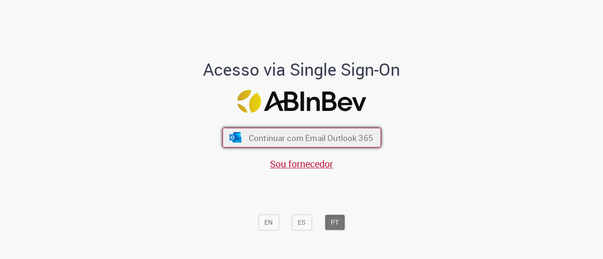  I want to click on button: PT, so click(334, 223).